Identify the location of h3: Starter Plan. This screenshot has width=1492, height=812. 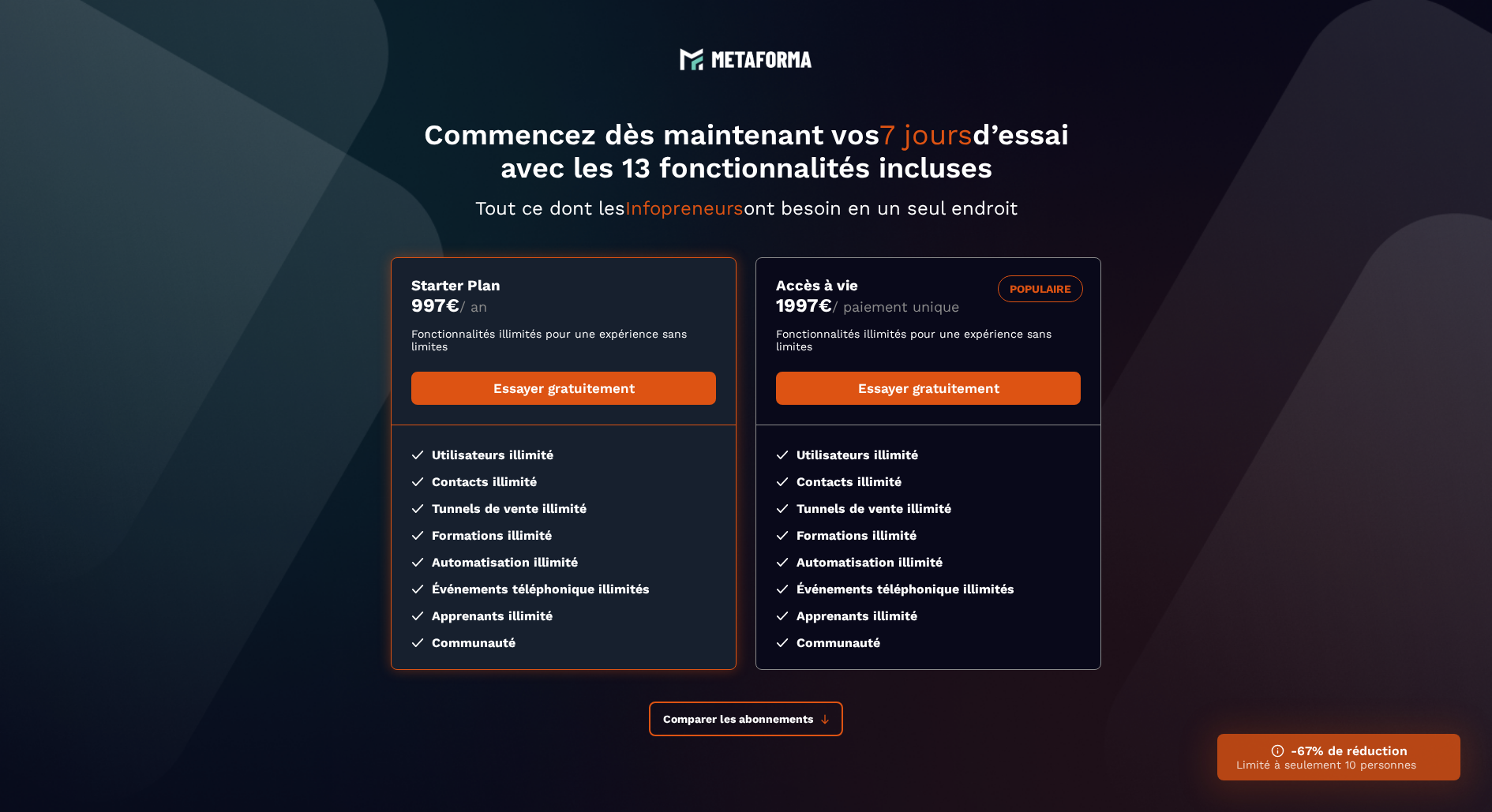
(563, 286).